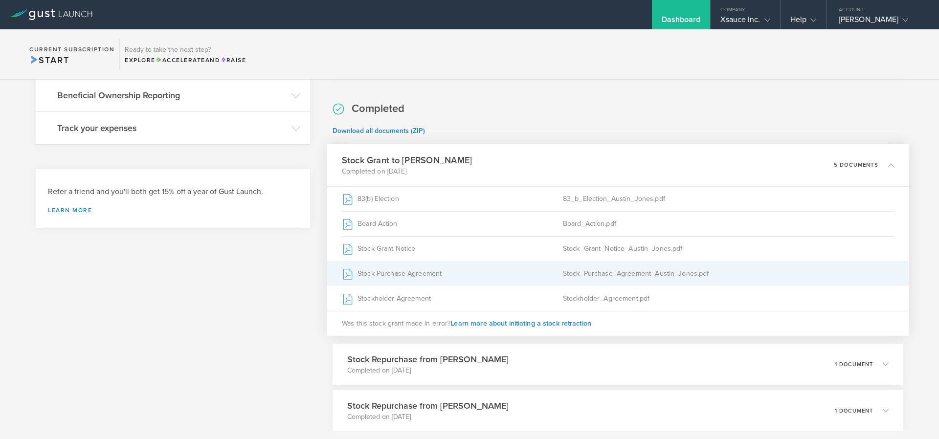 The height and width of the screenshot is (439, 939). What do you see at coordinates (453, 249) in the screenshot?
I see `div: Stock Grant Notice` at bounding box center [453, 249].